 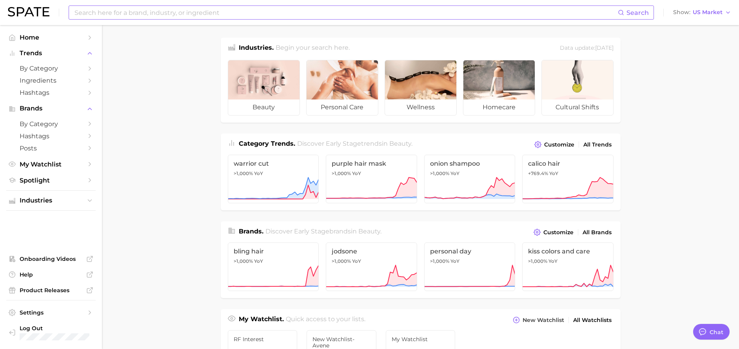 What do you see at coordinates (51, 37) in the screenshot?
I see `a: Home` at bounding box center [51, 37].